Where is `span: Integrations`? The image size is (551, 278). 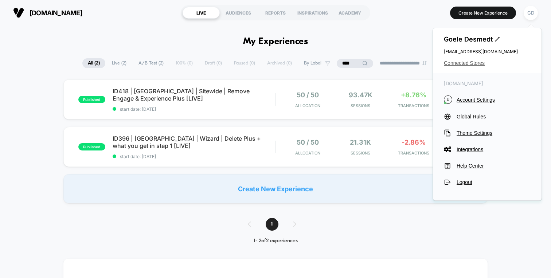
span: Integrations is located at coordinates (493, 149).